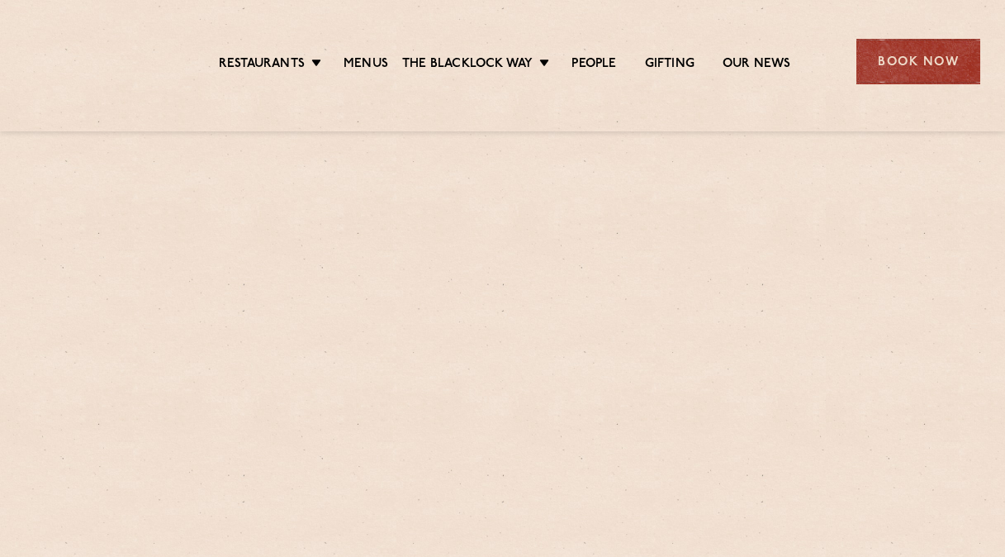  What do you see at coordinates (919, 61) in the screenshot?
I see `div: Book Now` at bounding box center [919, 61].